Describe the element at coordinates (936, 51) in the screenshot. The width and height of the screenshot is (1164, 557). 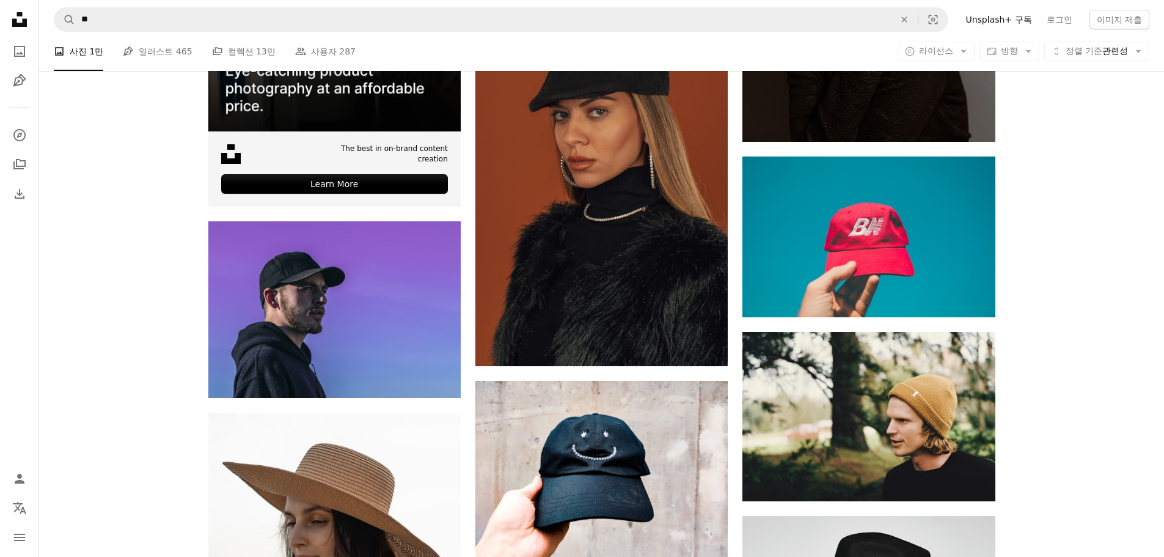
I see `button: 라이선스` at that location.